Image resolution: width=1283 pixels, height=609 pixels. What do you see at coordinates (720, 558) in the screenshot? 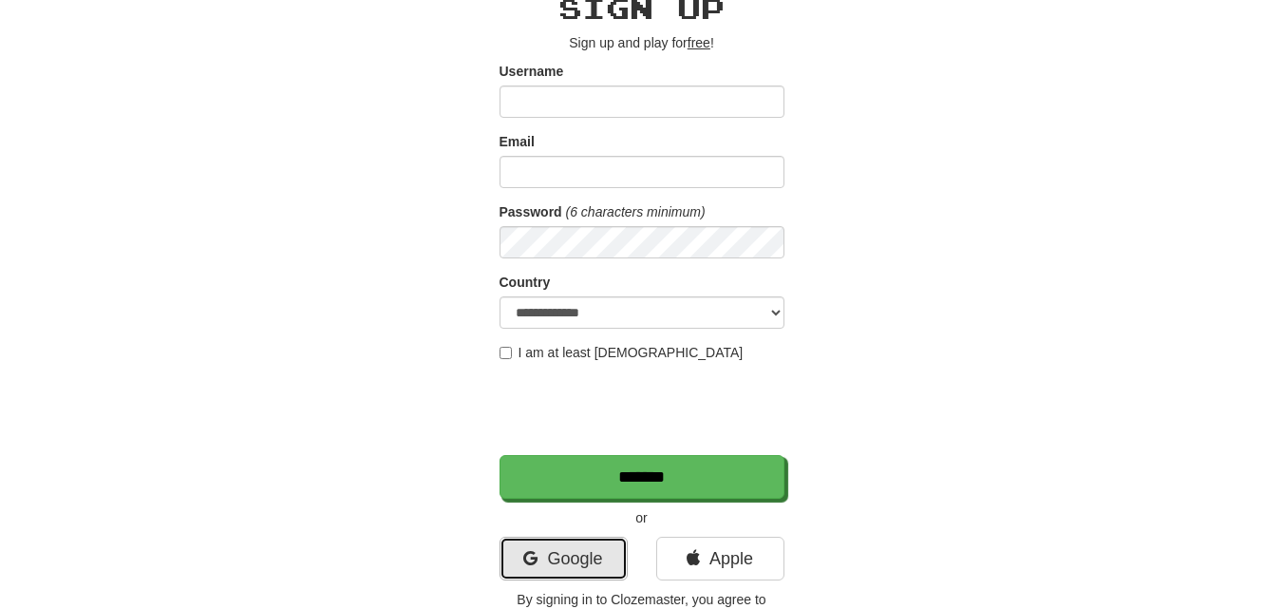
I see `a: Apple` at bounding box center [720, 558].